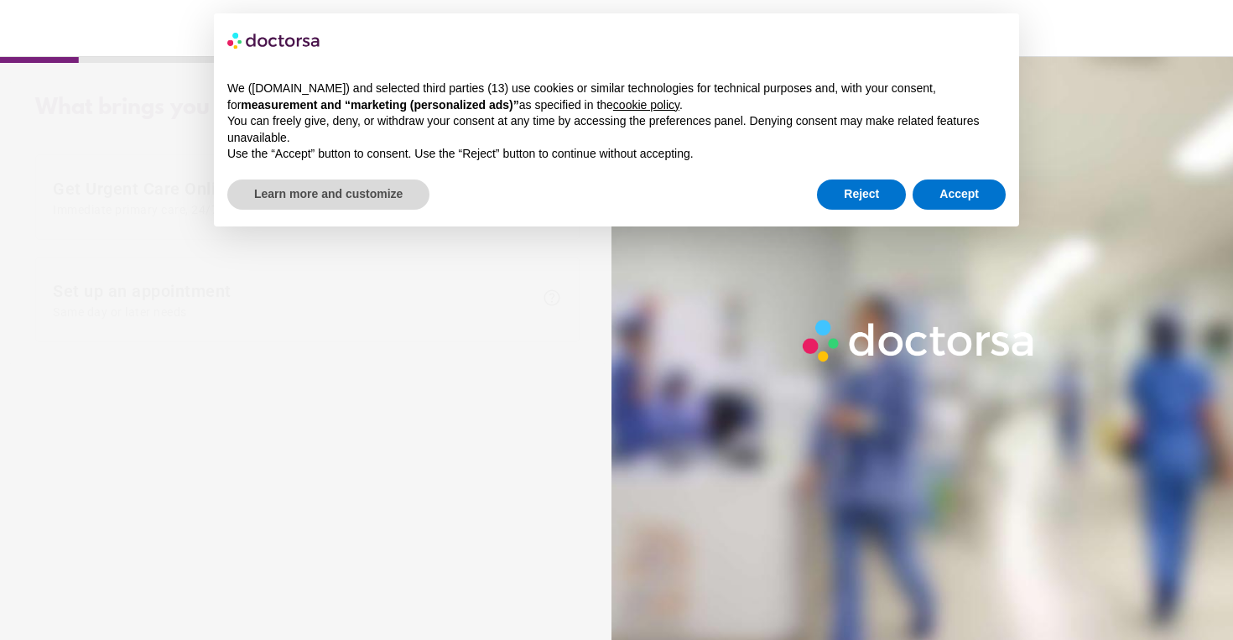 The height and width of the screenshot is (640, 1233). What do you see at coordinates (328, 195) in the screenshot?
I see `button: Learn more and customize` at bounding box center [328, 195].